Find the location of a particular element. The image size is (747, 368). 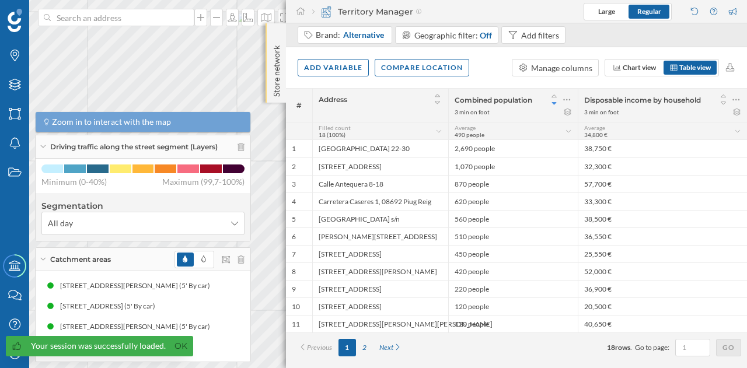

div: 870 people is located at coordinates (513, 184).